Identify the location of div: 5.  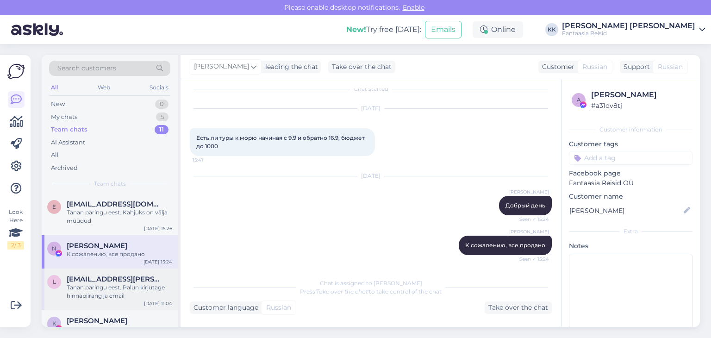
(162, 117).